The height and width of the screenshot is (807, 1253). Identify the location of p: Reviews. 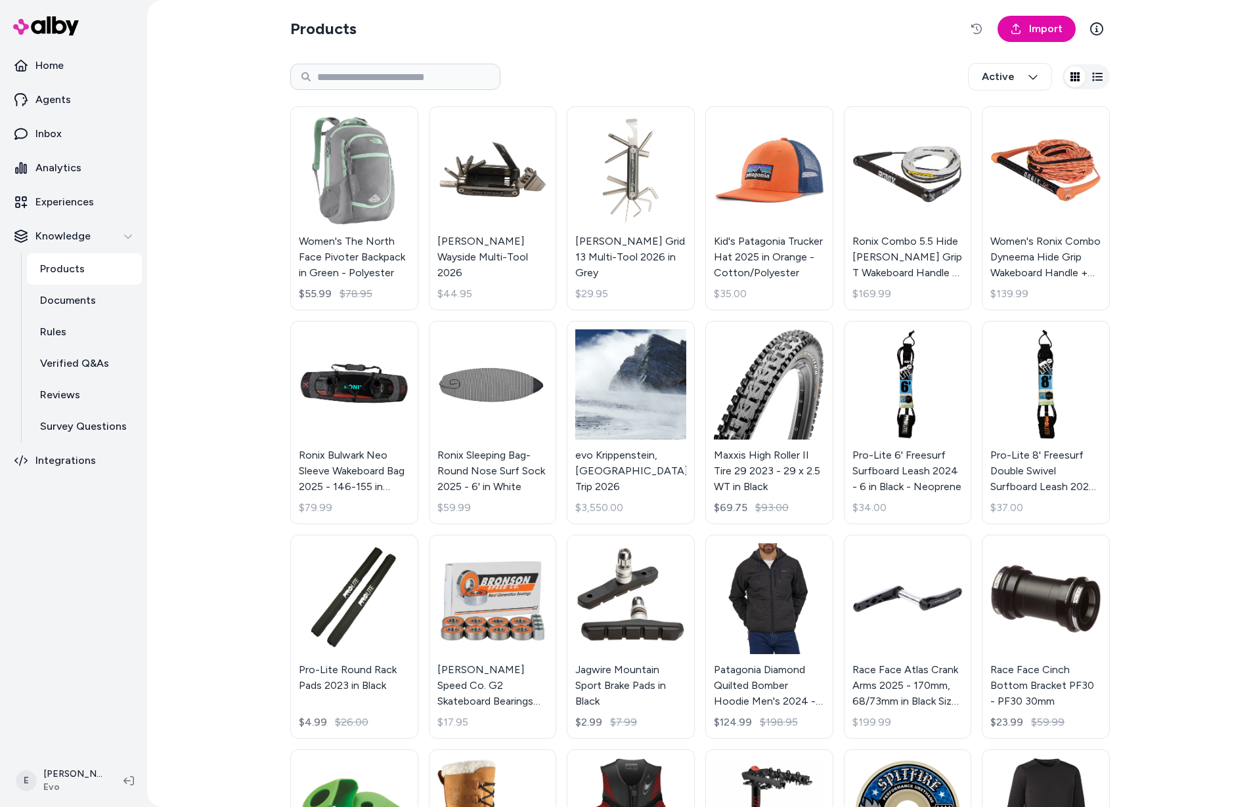
(60, 395).